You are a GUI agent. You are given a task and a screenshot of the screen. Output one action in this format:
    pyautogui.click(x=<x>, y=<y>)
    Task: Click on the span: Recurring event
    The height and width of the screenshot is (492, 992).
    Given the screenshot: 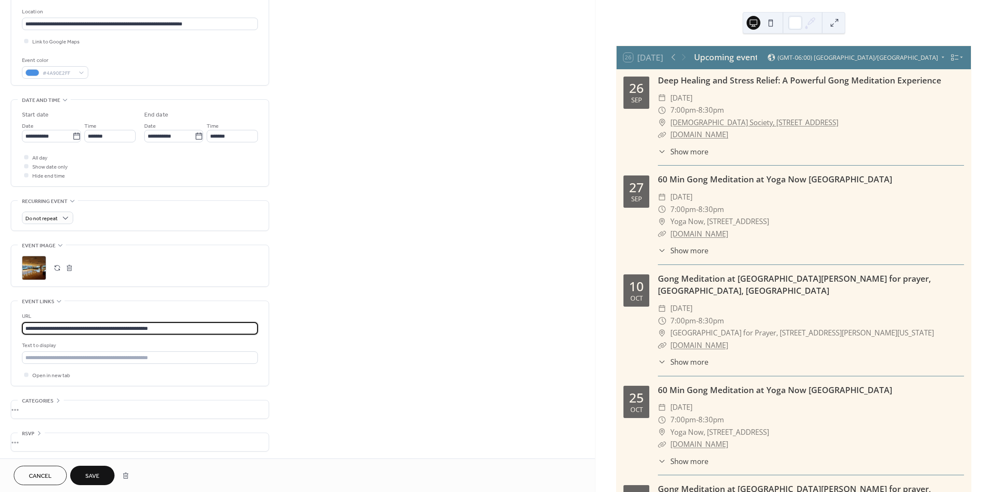 What is the action you would take?
    pyautogui.click(x=45, y=201)
    